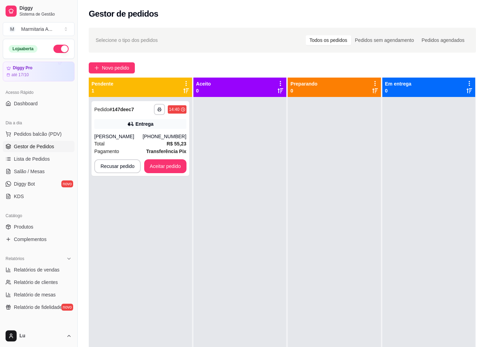  What do you see at coordinates (38, 134) in the screenshot?
I see `button: Pedidos balcão (PDV)` at bounding box center [38, 134].